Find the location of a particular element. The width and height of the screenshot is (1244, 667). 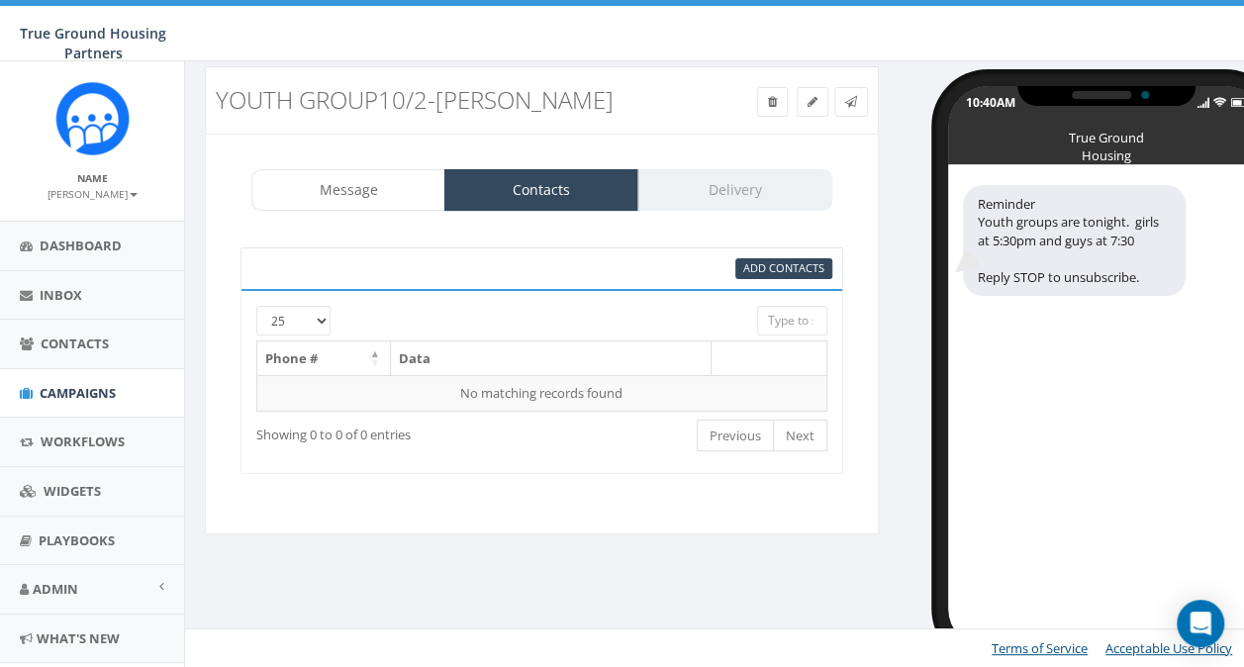

div: 10:40AM is located at coordinates (991, 102).